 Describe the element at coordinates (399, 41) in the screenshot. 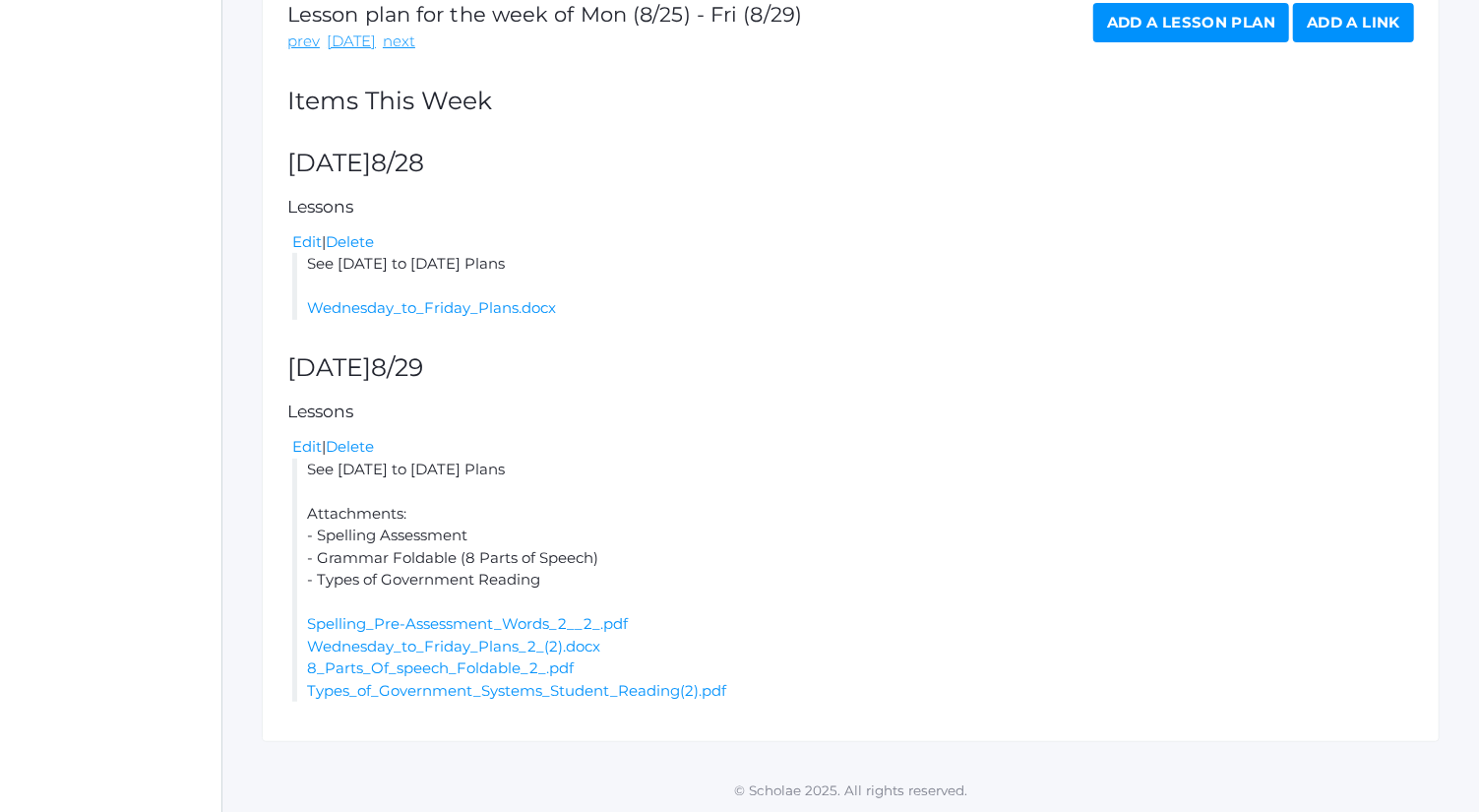

I see `a: next` at that location.